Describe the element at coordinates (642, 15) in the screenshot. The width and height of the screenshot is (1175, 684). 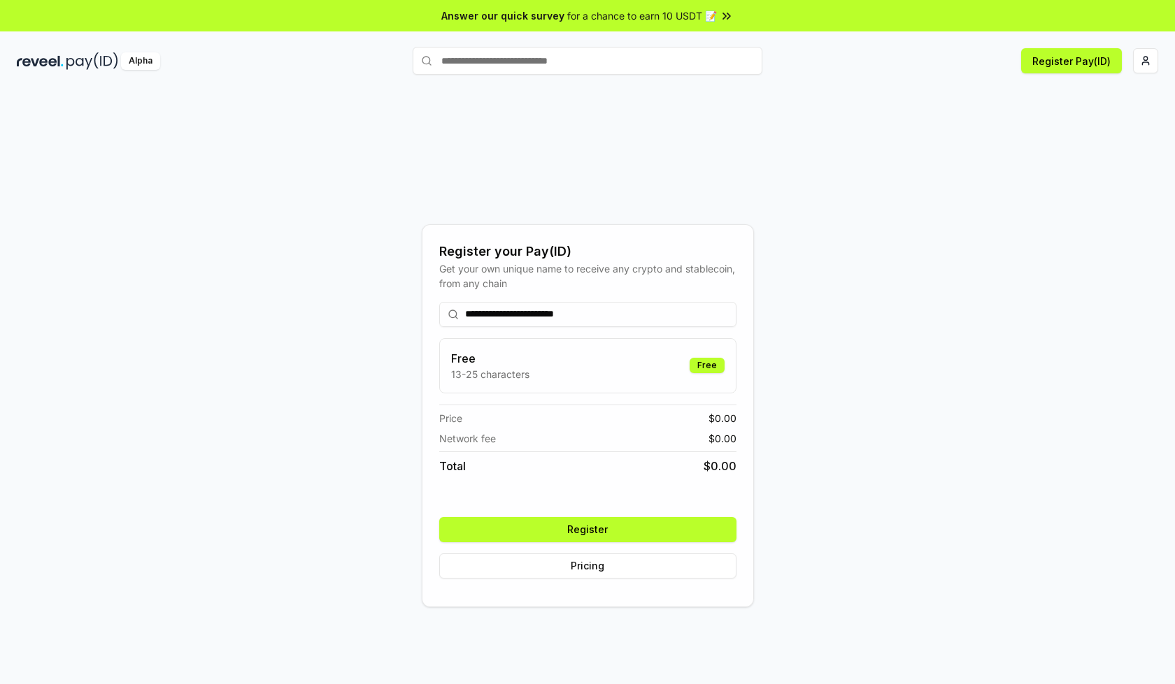
I see `span: for a chance to earn 10 USDT 📝` at that location.